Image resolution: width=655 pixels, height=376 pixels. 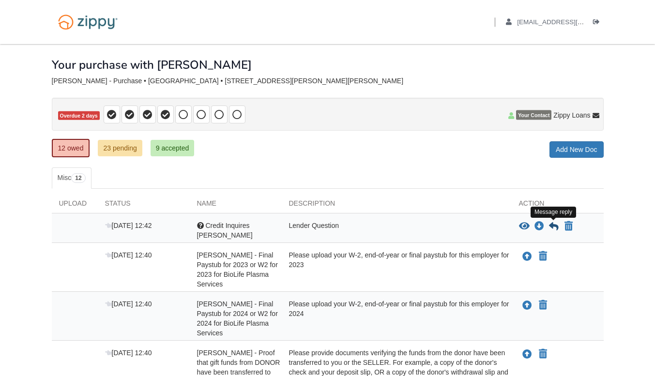 I want to click on img: Logo, so click(x=88, y=22).